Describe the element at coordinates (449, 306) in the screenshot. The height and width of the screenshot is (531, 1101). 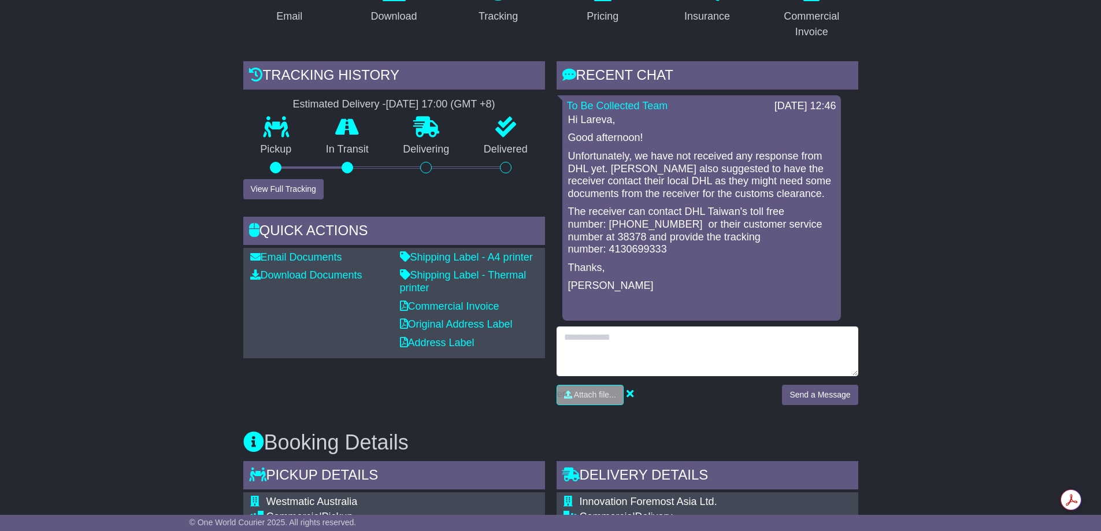
I see `a: Commercial Invoice` at that location.